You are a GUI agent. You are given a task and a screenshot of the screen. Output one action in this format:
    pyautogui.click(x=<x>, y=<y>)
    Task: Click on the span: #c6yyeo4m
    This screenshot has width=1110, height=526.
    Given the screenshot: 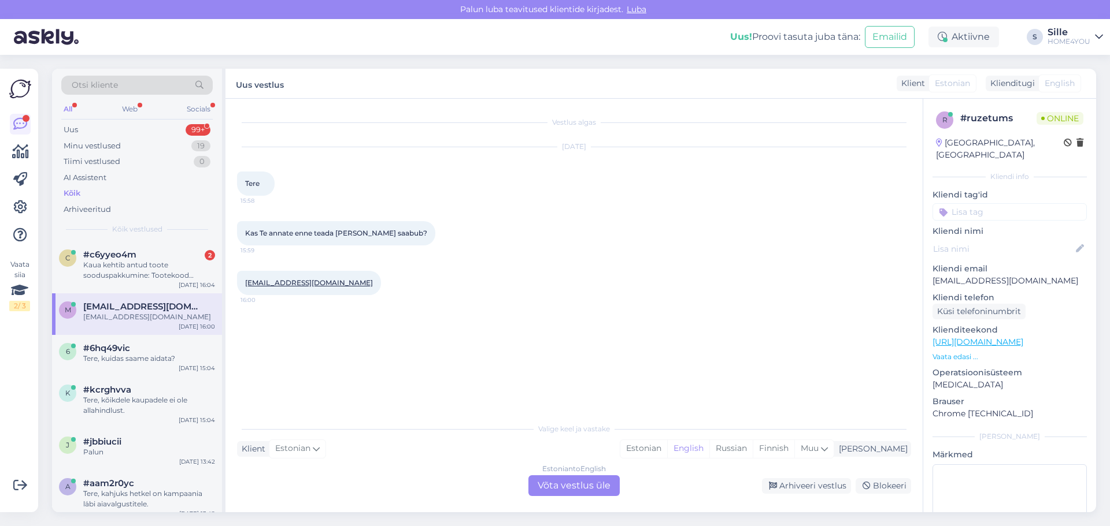 What is the action you would take?
    pyautogui.click(x=110, y=255)
    